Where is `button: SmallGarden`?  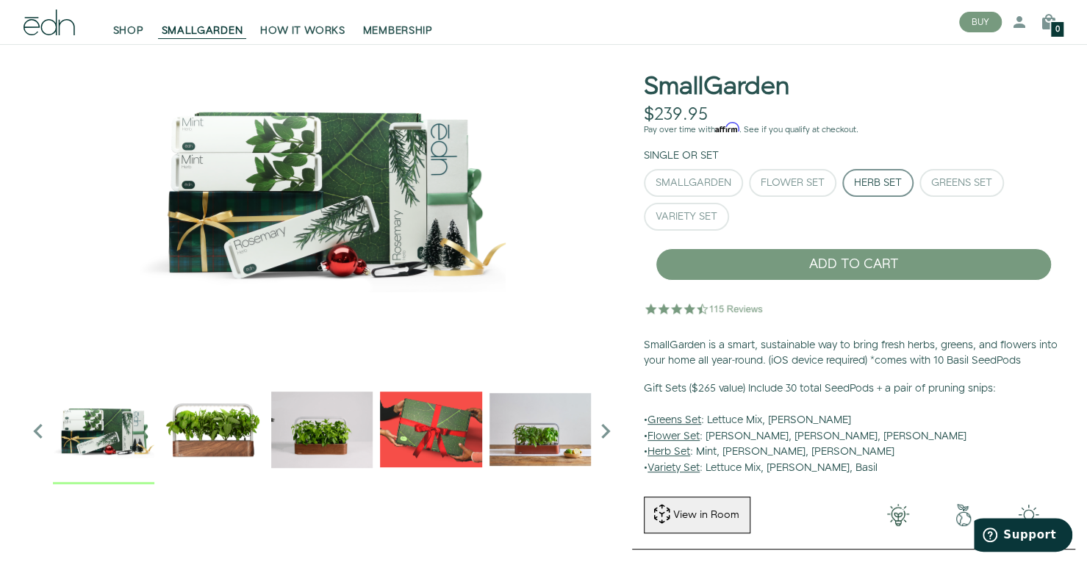
button: SmallGarden is located at coordinates (693, 183).